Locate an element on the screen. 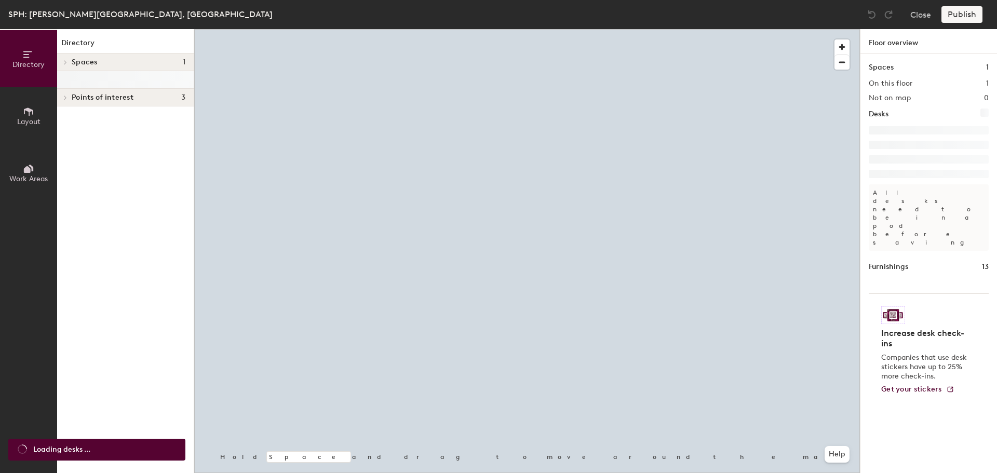  span: 1 is located at coordinates (184, 62).